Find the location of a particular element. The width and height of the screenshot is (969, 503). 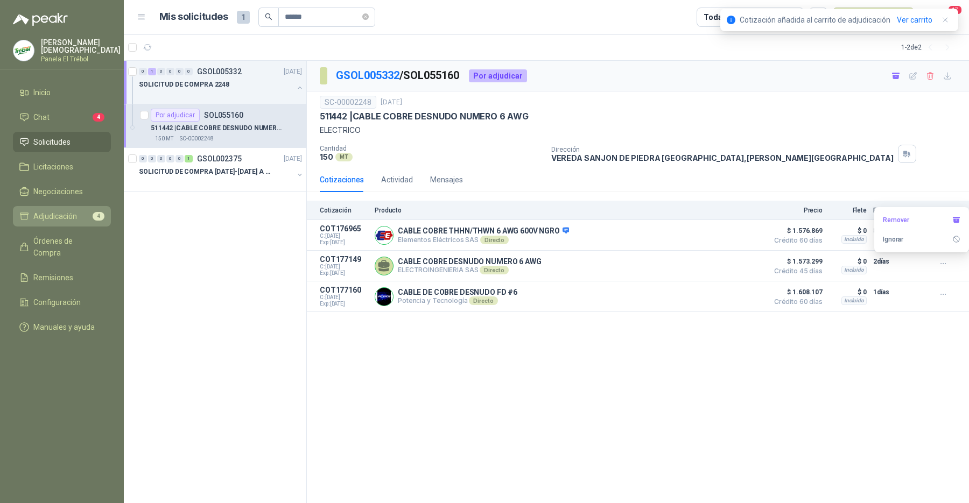

p: Flete is located at coordinates (847, 210).